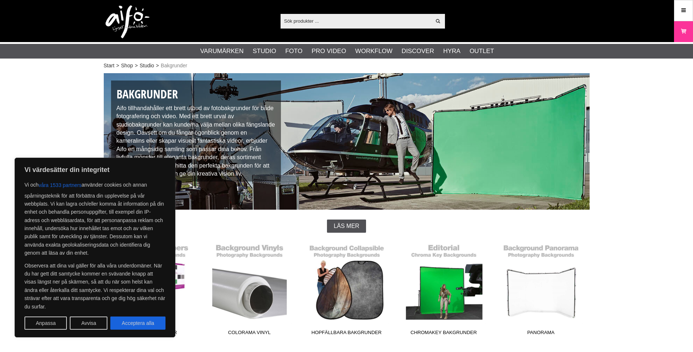  Describe the element at coordinates (444, 333) in the screenshot. I see `span: Chromakey Bakgrunder` at that location.